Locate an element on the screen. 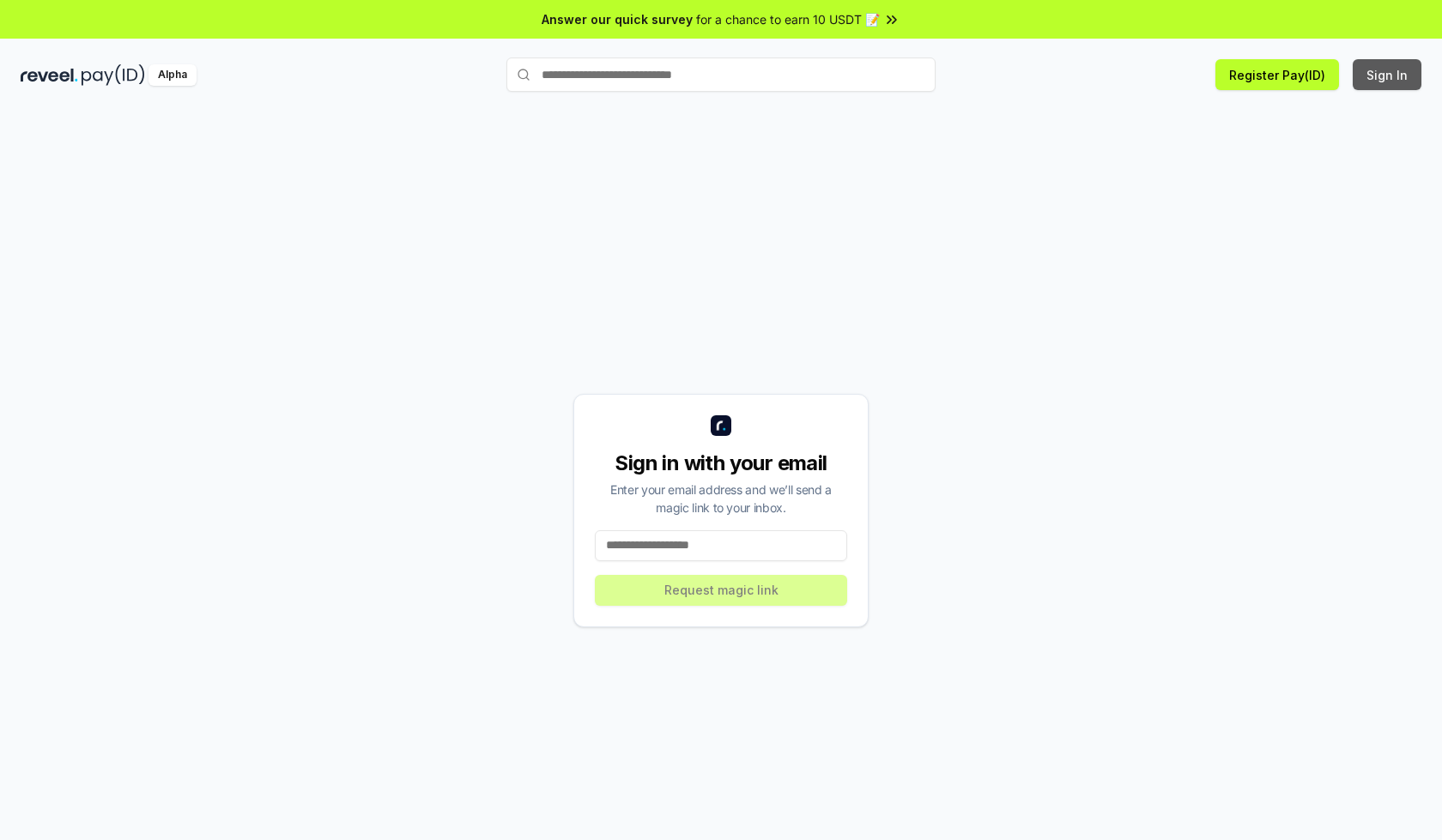 This screenshot has width=1442, height=840. button: Register Pay(ID) is located at coordinates (1277, 74).